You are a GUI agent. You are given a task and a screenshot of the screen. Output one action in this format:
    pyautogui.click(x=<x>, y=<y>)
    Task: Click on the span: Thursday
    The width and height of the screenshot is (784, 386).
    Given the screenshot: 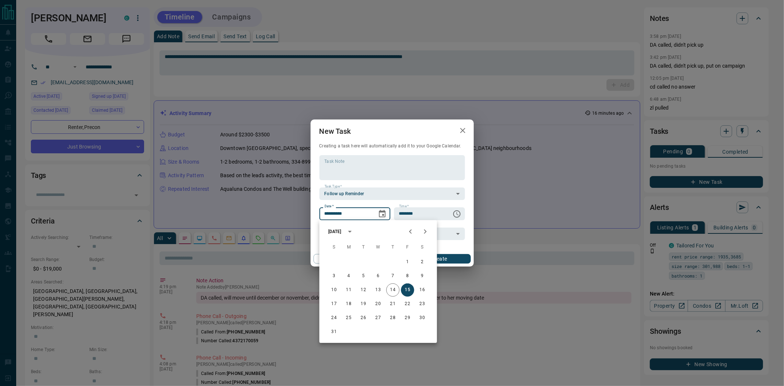 What is the action you would take?
    pyautogui.click(x=393, y=247)
    